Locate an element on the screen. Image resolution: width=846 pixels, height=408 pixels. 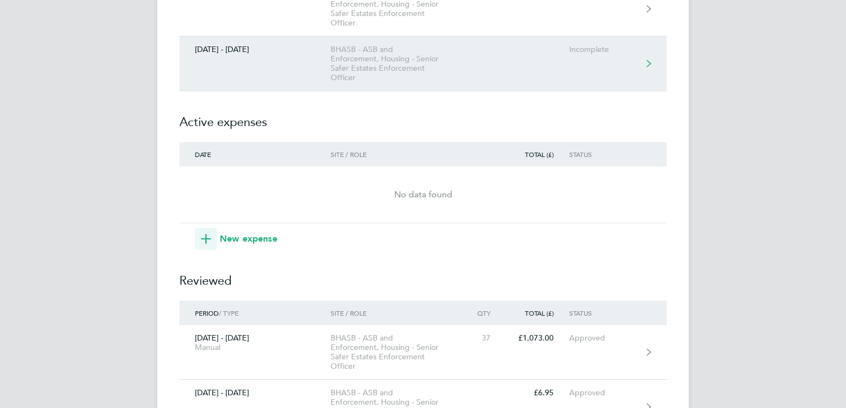
h2: Active expenses is located at coordinates (423, 117).